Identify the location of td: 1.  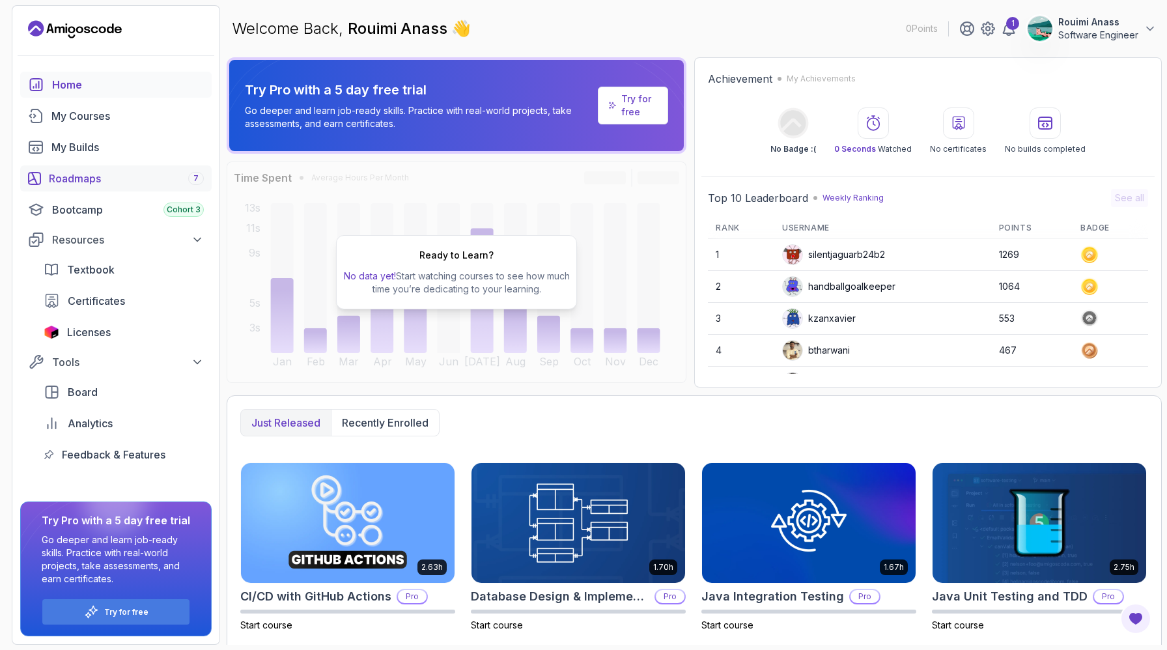
(741, 255).